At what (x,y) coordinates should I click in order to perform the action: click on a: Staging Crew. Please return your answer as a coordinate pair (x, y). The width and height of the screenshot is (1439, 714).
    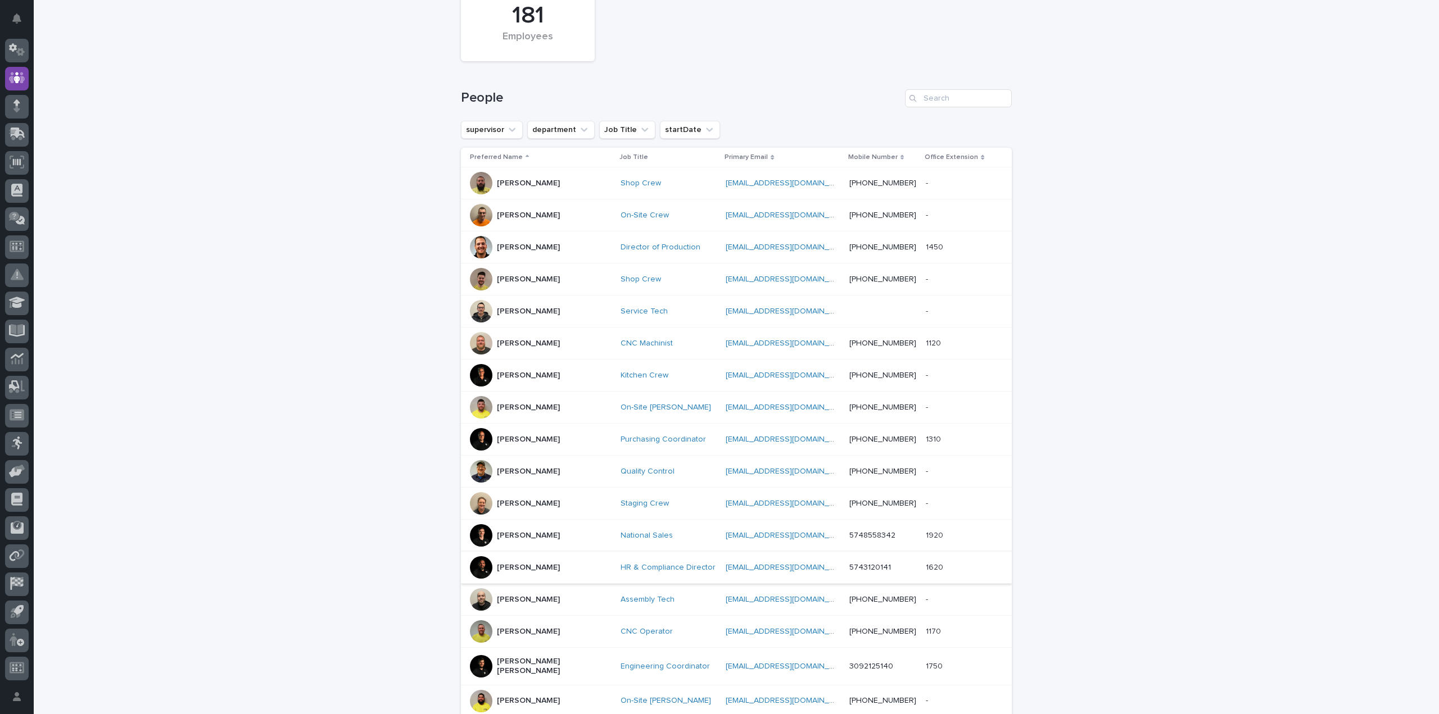
    Looking at the image, I should click on (645, 504).